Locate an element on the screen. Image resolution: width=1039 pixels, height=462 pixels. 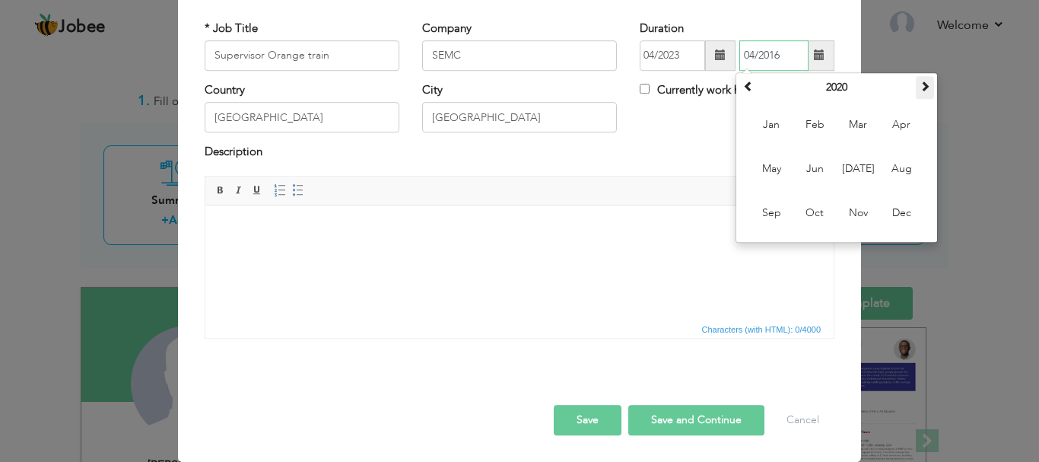
button: Save is located at coordinates (587, 420).